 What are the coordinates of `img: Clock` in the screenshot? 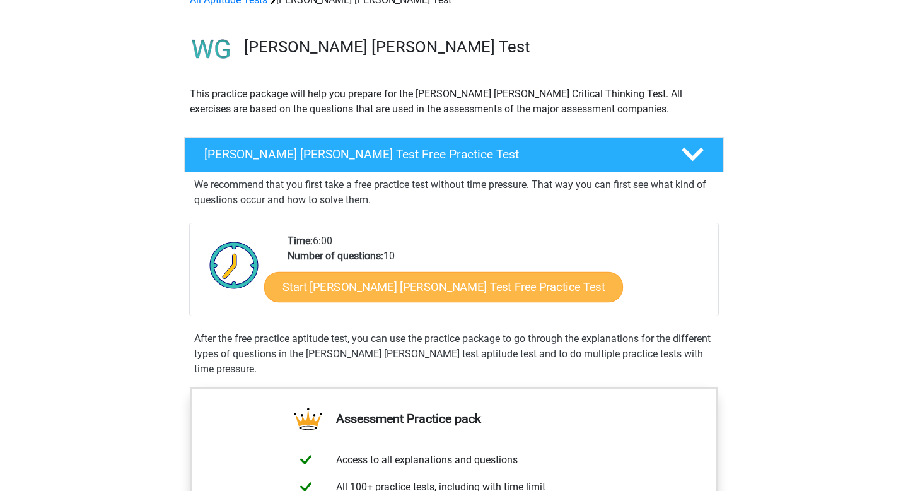 It's located at (234, 265).